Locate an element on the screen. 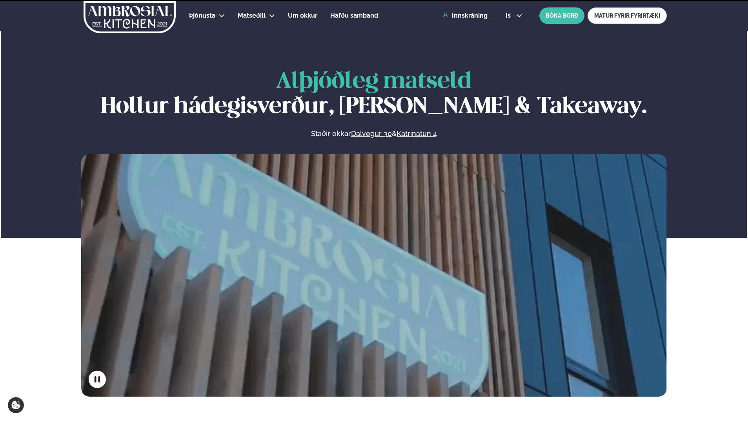  a: Dalvegur 30 is located at coordinates (372, 134).